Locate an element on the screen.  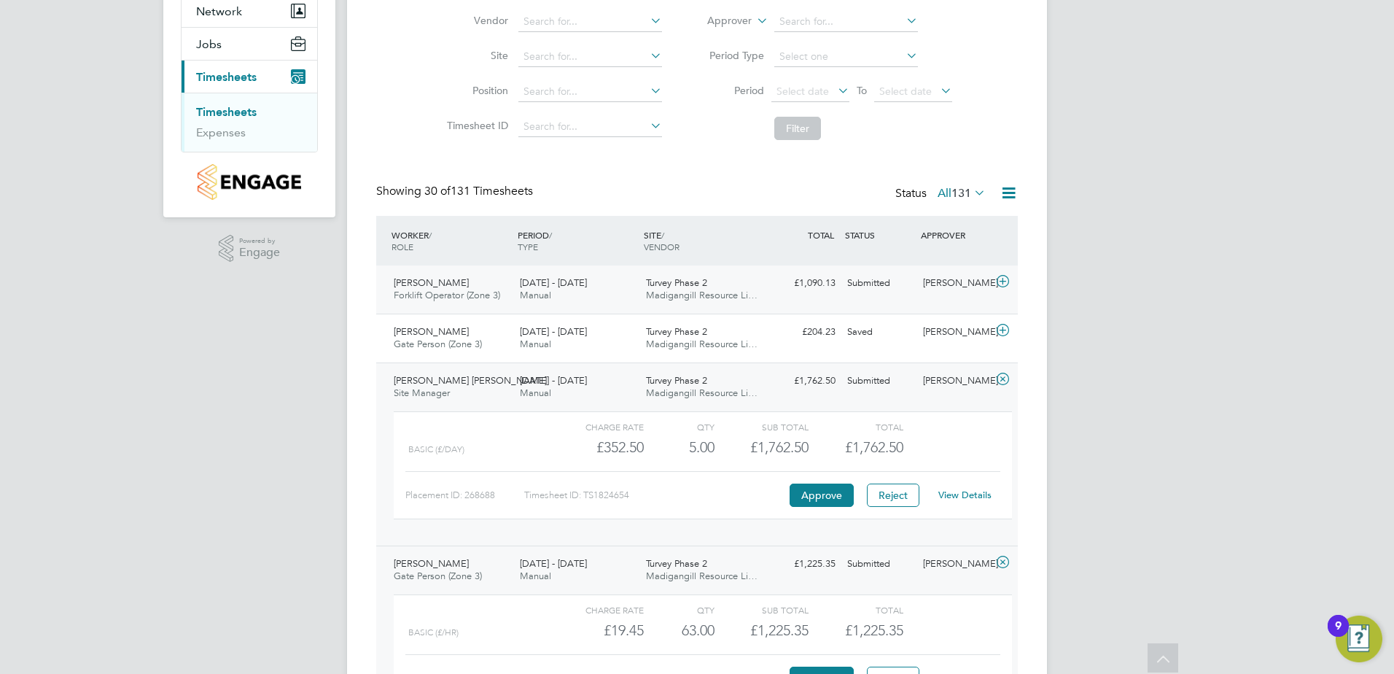
span: 30 of is located at coordinates (437, 191).